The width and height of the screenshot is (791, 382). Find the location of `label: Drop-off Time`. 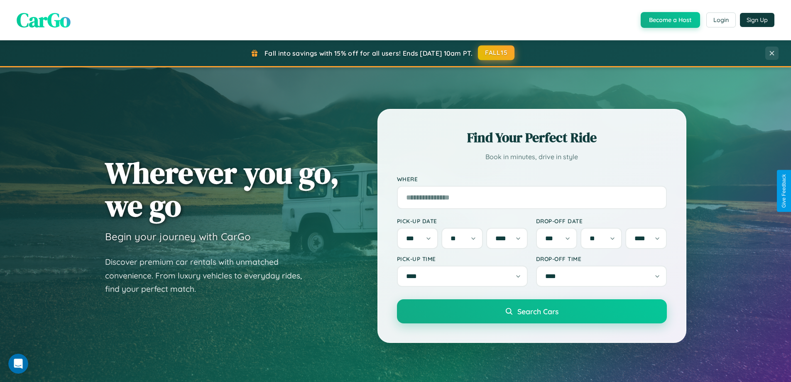

label: Drop-off Time is located at coordinates (601, 258).